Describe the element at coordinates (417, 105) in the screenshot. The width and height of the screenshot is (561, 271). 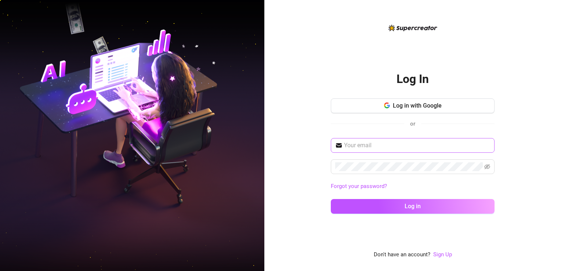
I see `span: Log in with Google` at that location.